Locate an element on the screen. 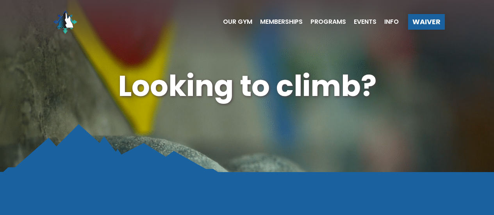  span: Waiver is located at coordinates (427, 22).